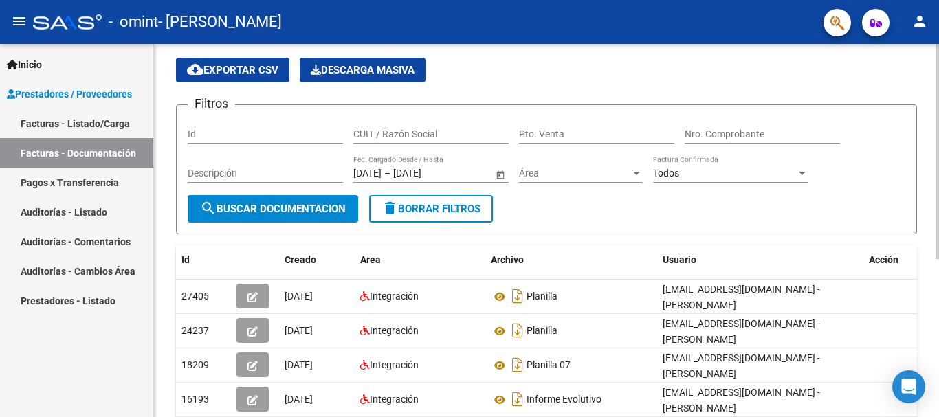 This screenshot has height=417, width=939. What do you see at coordinates (232, 70) in the screenshot?
I see `span: Exportar CSV` at bounding box center [232, 70].